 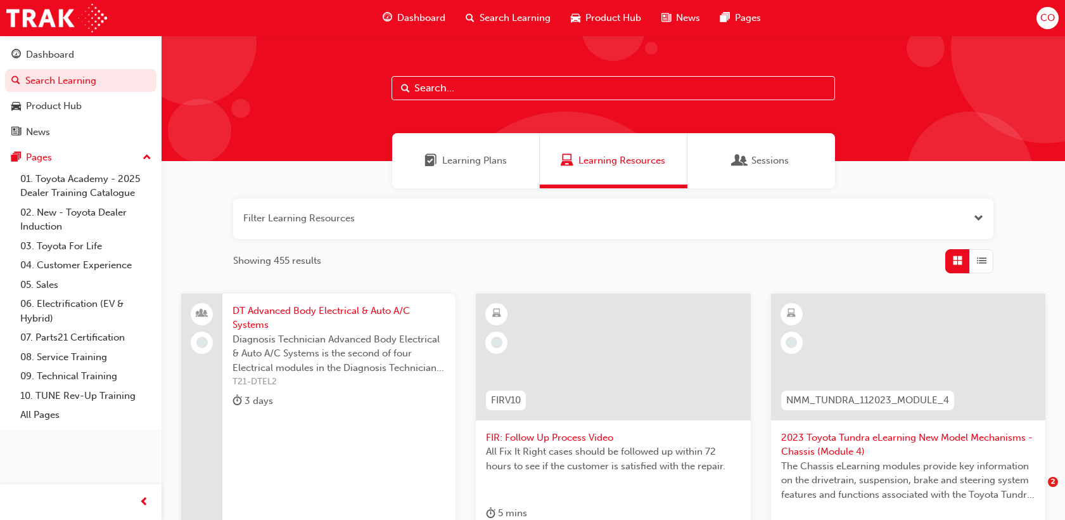 I want to click on a: 06. Electrification (EV & Hybrid), so click(x=86, y=311).